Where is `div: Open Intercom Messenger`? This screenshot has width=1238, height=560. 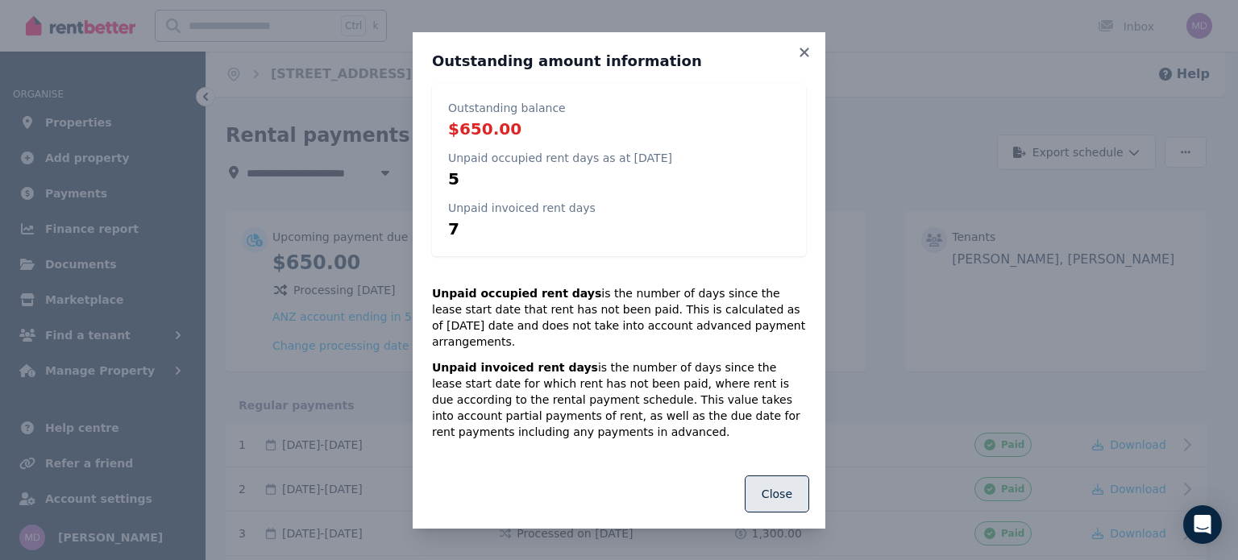
div: Open Intercom Messenger is located at coordinates (1202, 525).